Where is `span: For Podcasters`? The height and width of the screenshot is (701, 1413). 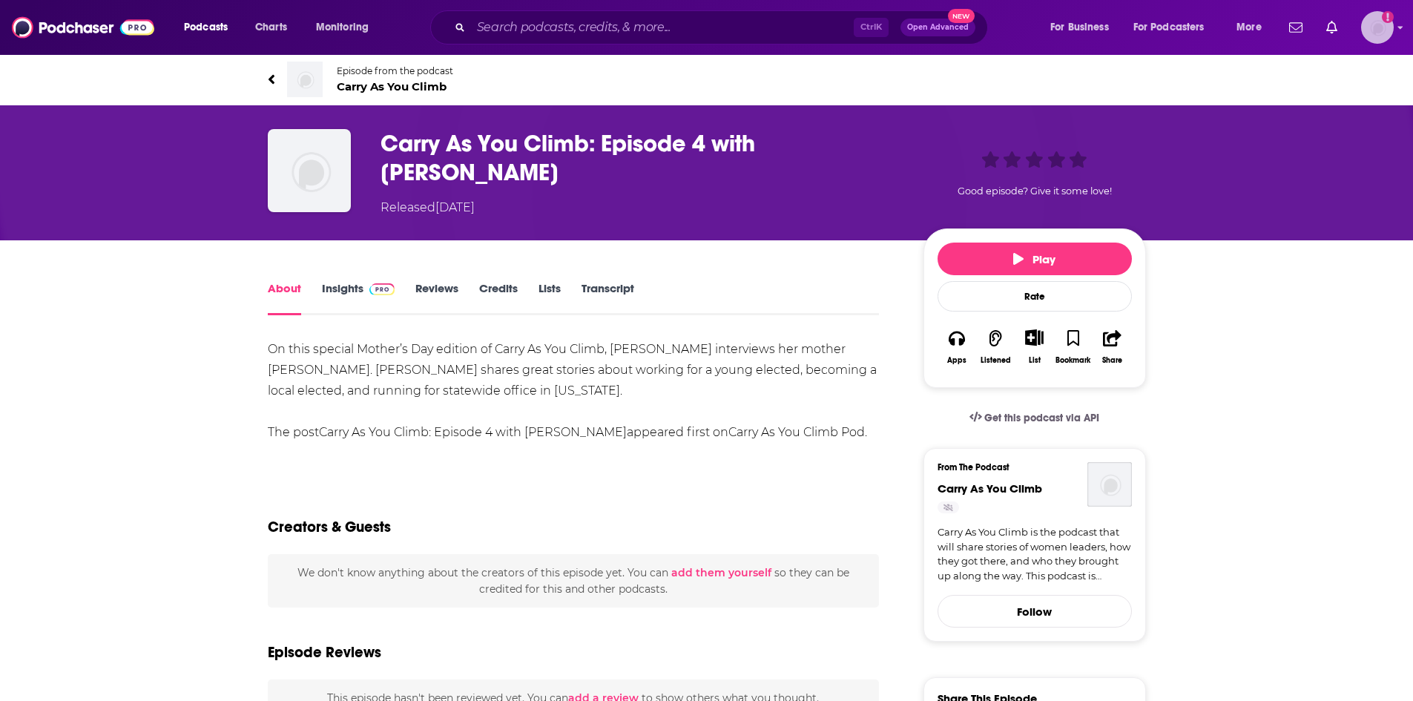
span: For Podcasters is located at coordinates (1169, 27).